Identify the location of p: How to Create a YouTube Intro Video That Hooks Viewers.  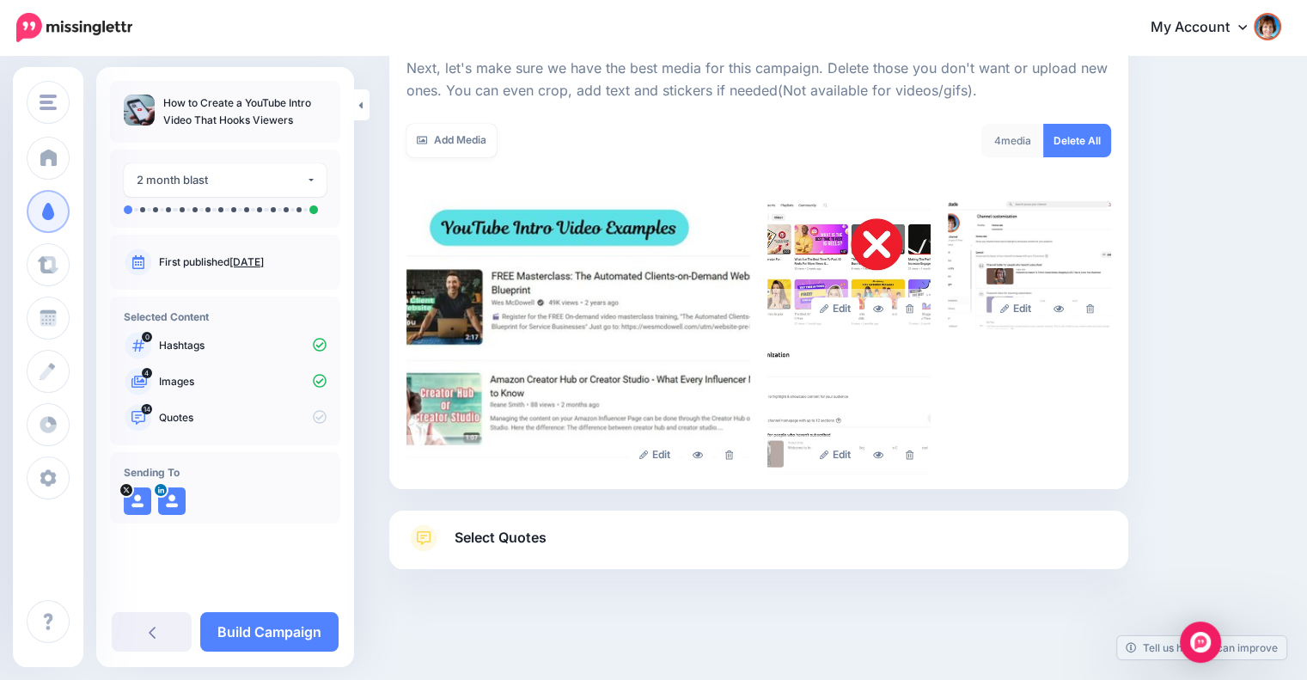
(245, 112).